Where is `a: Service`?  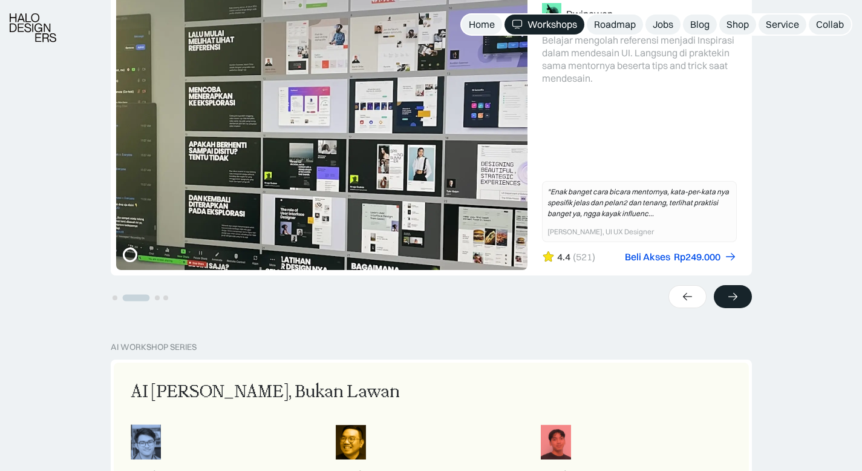 a: Service is located at coordinates (782, 24).